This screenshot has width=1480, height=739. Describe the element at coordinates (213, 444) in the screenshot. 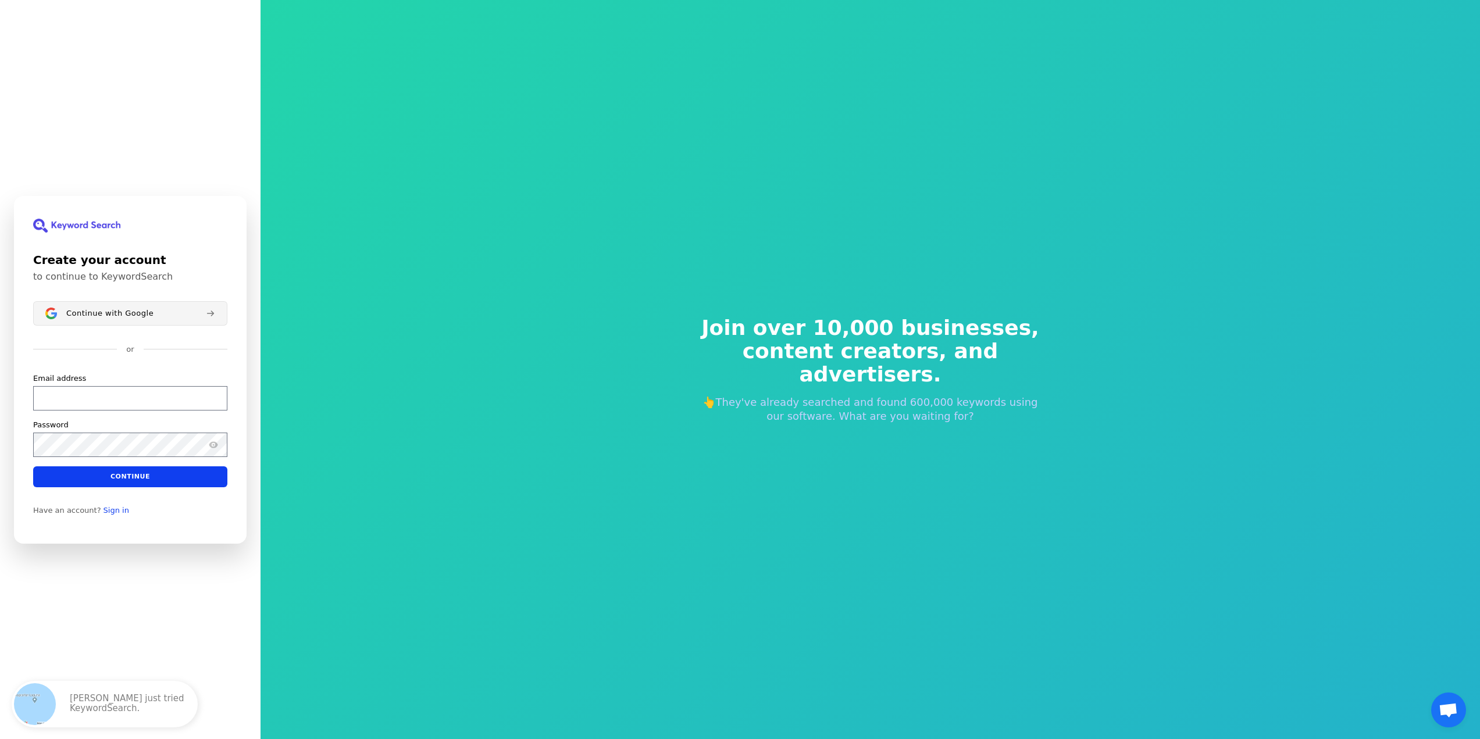

I see `button: Show password` at that location.